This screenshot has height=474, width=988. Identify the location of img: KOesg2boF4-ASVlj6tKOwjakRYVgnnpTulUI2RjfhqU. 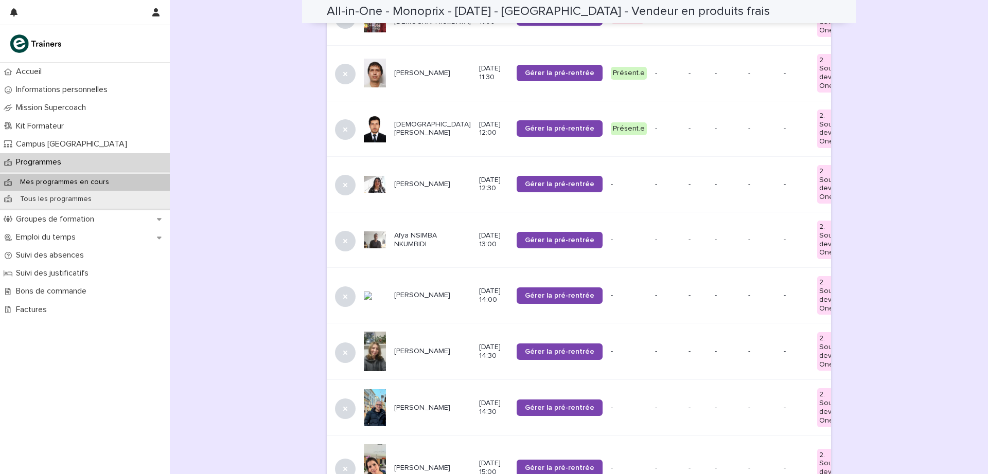
(375, 351).